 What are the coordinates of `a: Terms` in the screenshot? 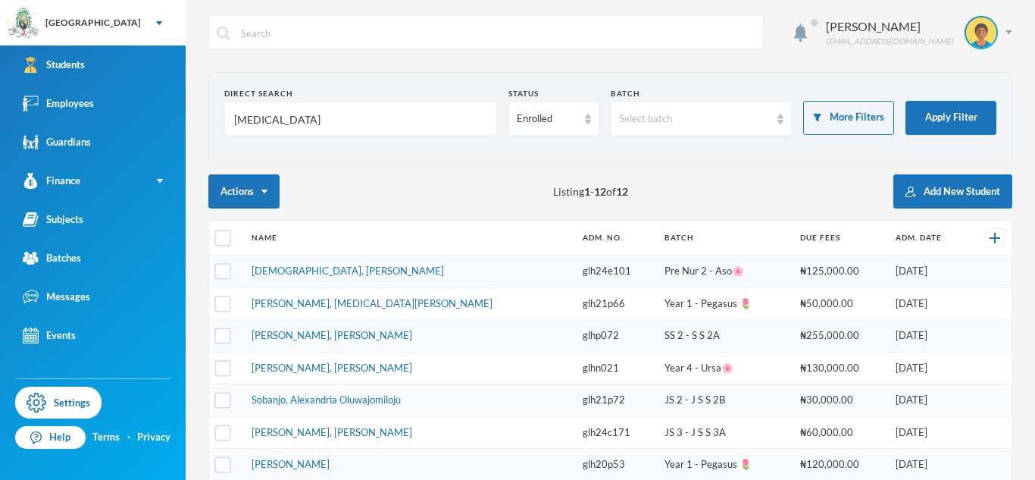 It's located at (106, 437).